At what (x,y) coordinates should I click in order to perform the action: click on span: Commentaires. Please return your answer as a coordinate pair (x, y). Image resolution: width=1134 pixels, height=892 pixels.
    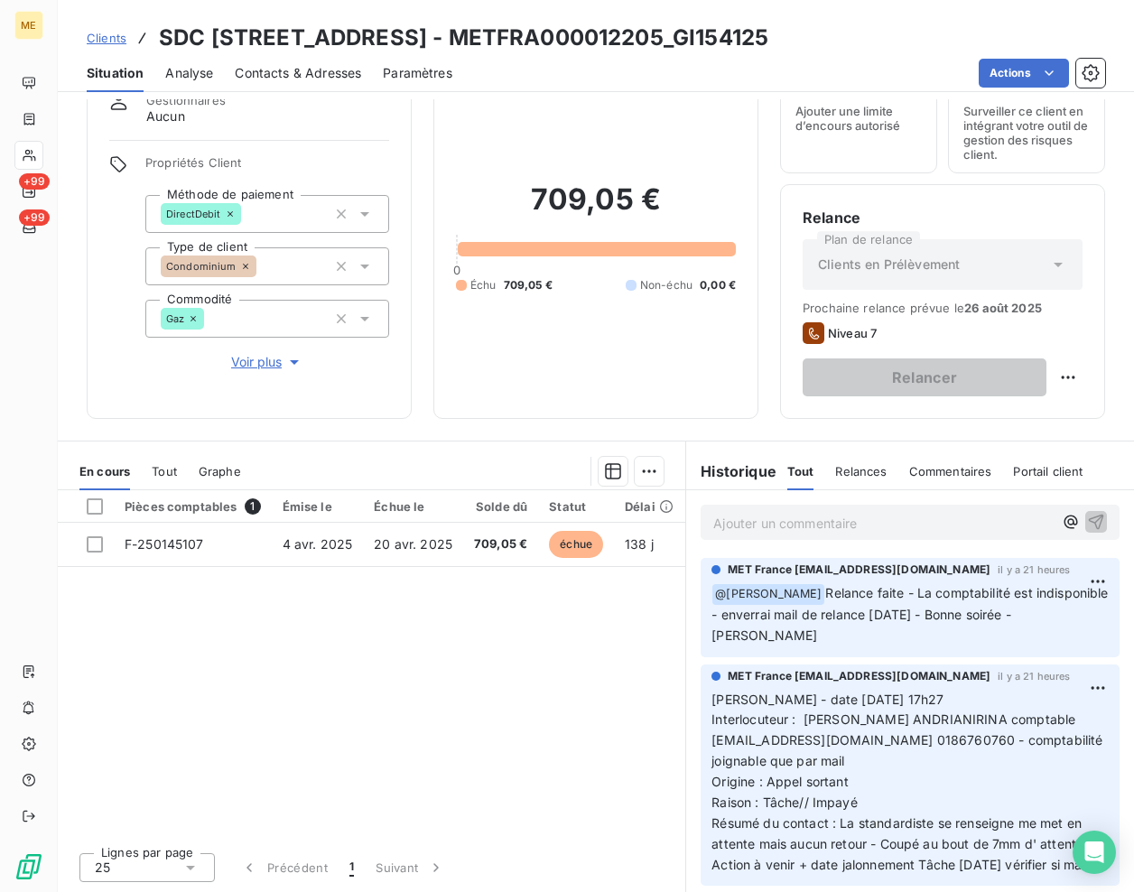
    Looking at the image, I should click on (951, 471).